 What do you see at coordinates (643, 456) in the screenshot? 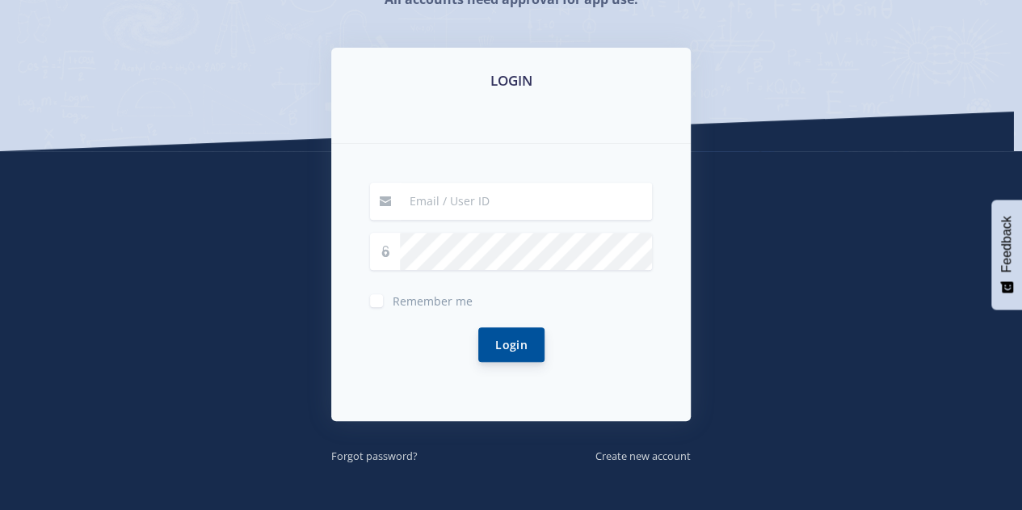
I see `small: Create new account` at bounding box center [643, 456].